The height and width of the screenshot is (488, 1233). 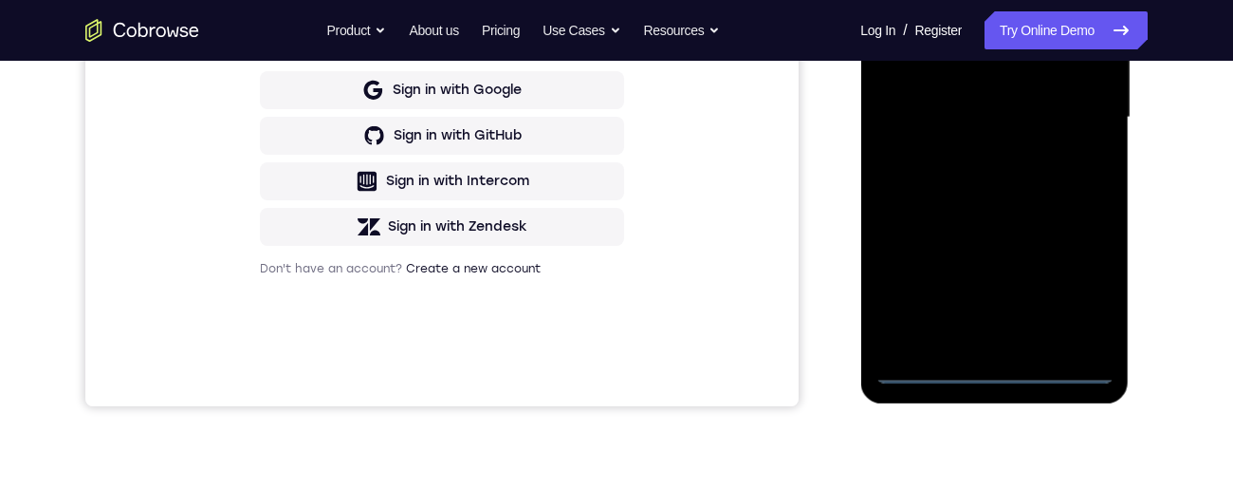 What do you see at coordinates (142, 30) in the screenshot?
I see `a: Go to the home page` at bounding box center [142, 30].